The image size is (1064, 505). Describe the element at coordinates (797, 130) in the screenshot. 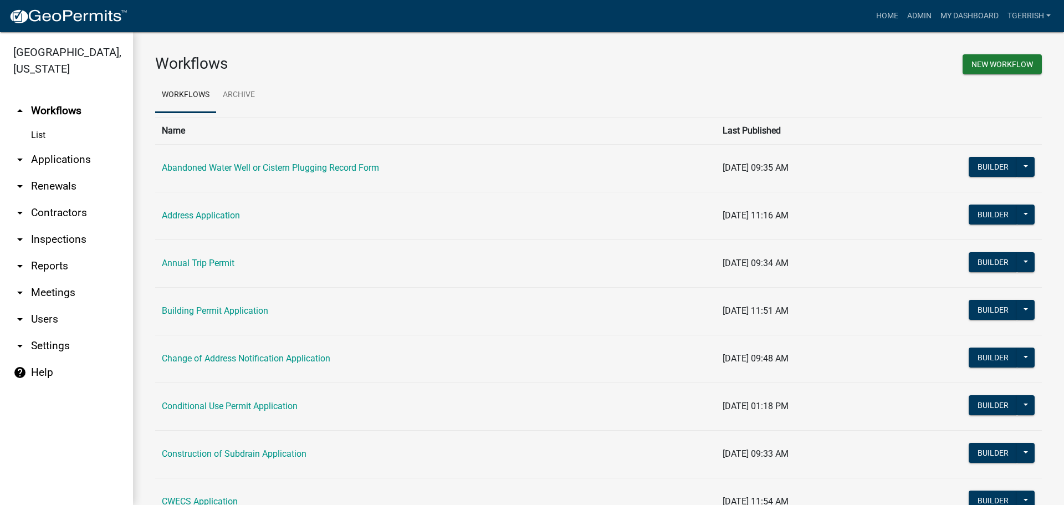

I see `th: Last Published` at that location.